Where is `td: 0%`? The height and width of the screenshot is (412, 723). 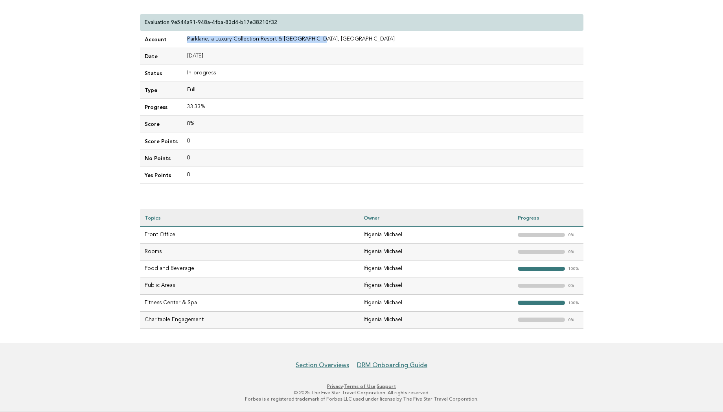 td: 0% is located at coordinates (383, 124).